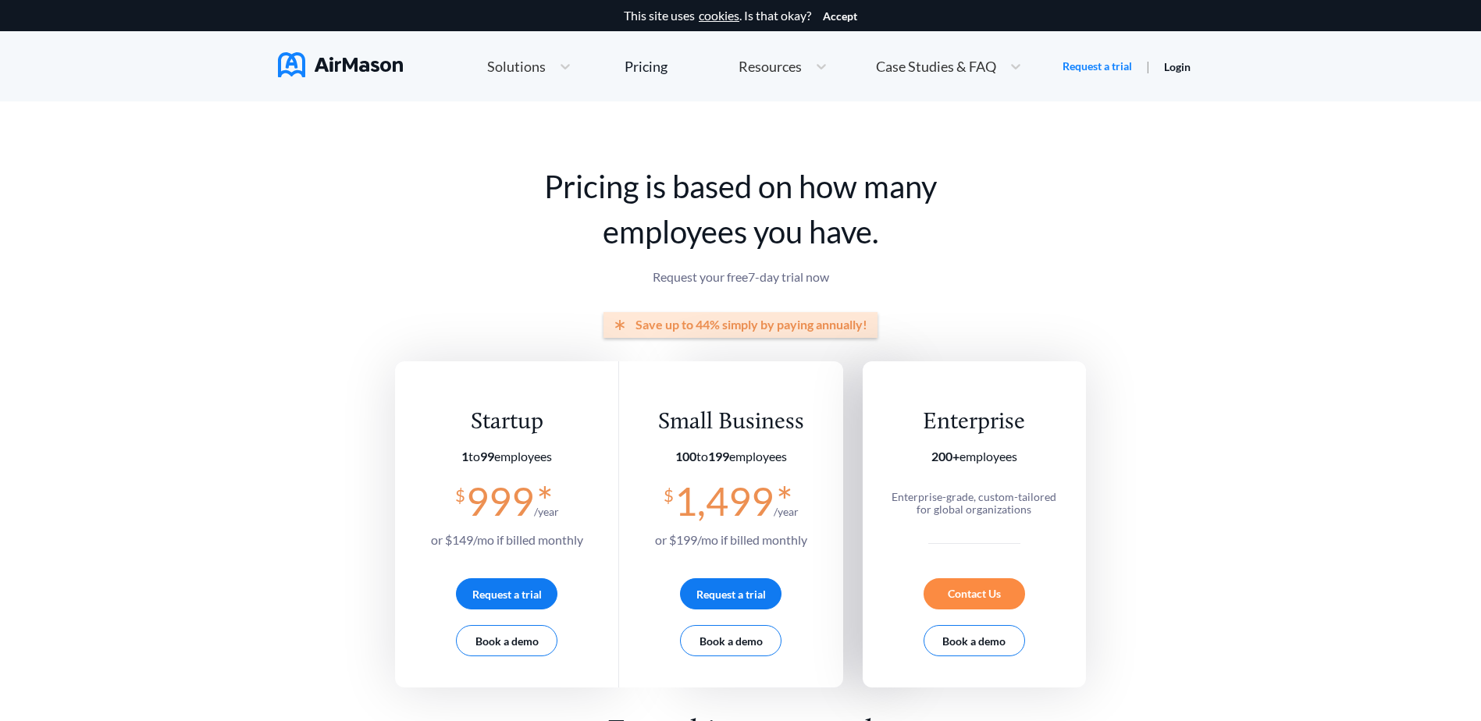 The height and width of the screenshot is (721, 1481). I want to click on button: Accept cookies, so click(840, 16).